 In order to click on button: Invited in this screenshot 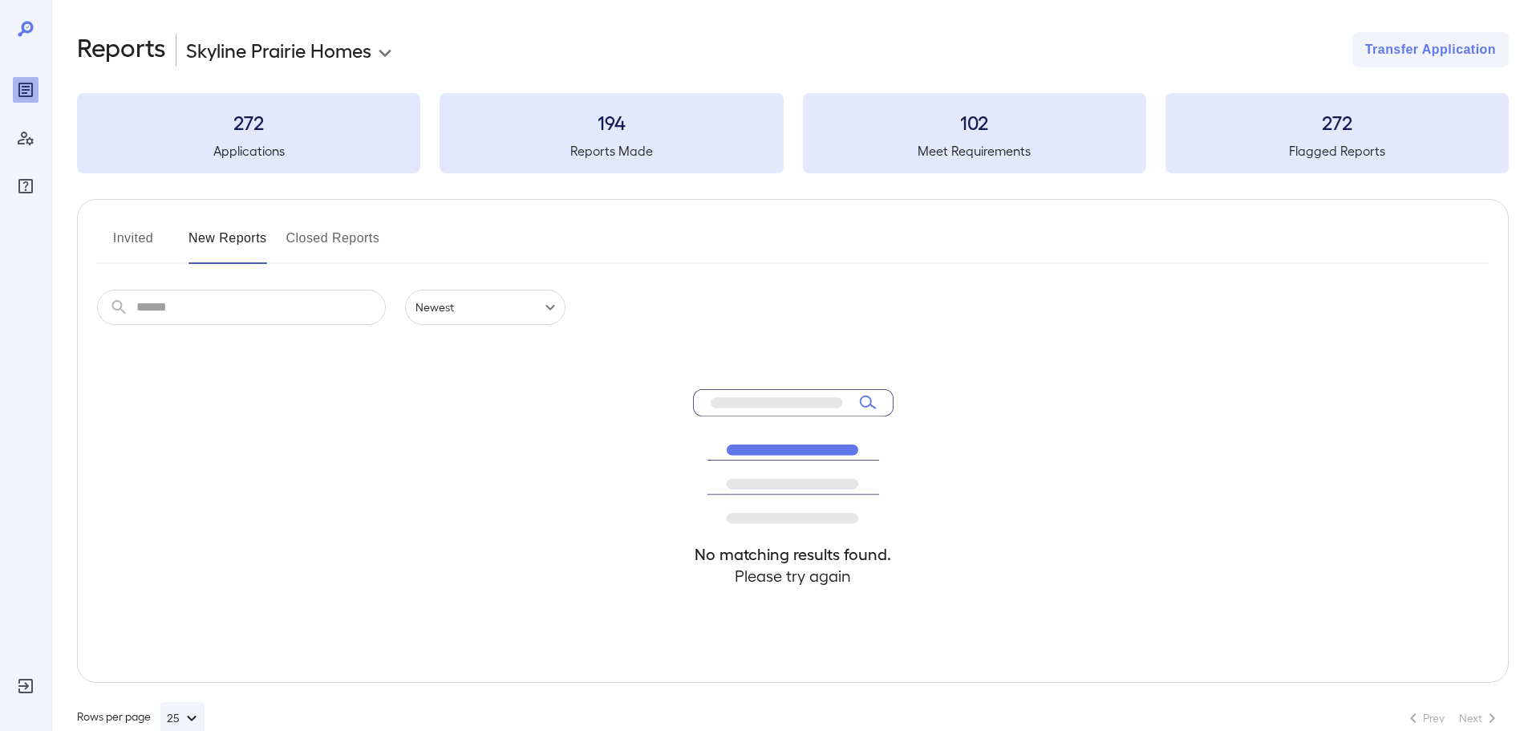, I will do `click(133, 245)`.